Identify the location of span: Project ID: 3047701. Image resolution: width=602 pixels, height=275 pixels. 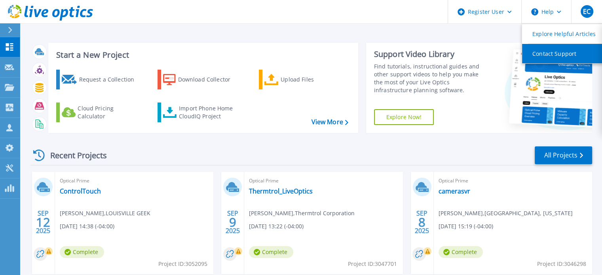
(372, 264).